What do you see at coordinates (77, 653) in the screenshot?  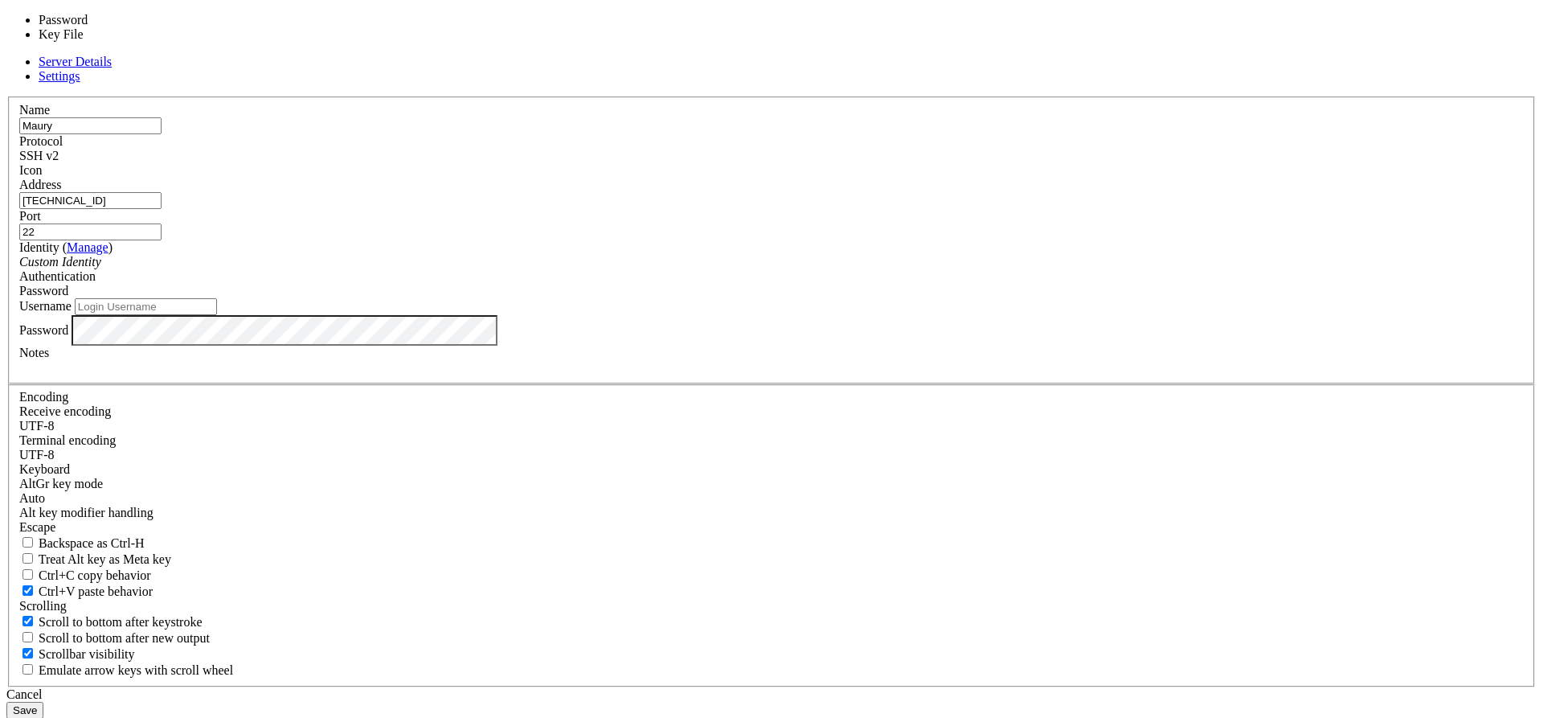 I see `label: The vertical scrollbar mode.` at bounding box center [77, 653].